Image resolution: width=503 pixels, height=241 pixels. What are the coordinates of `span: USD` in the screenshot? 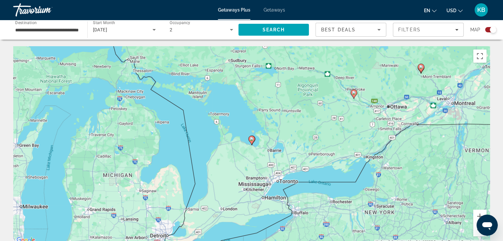 It's located at (451, 11).